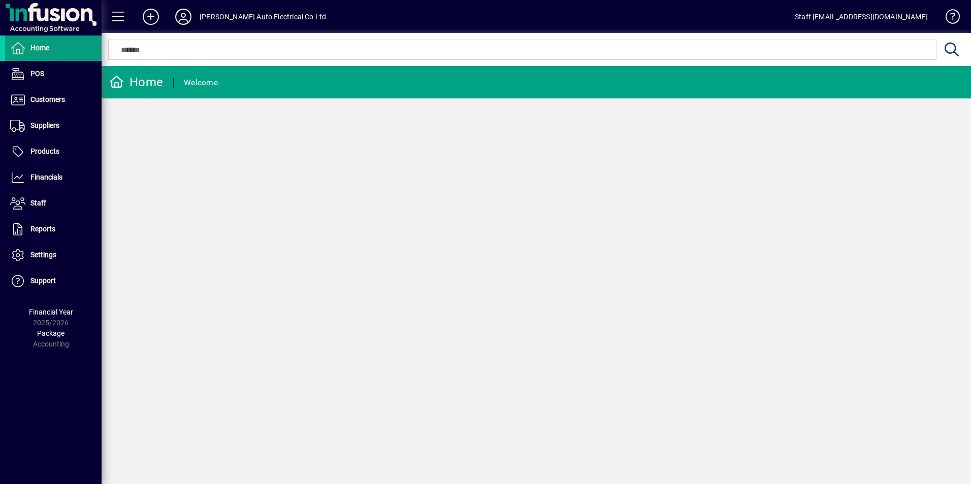 The image size is (971, 484). I want to click on a: Suppliers, so click(53, 126).